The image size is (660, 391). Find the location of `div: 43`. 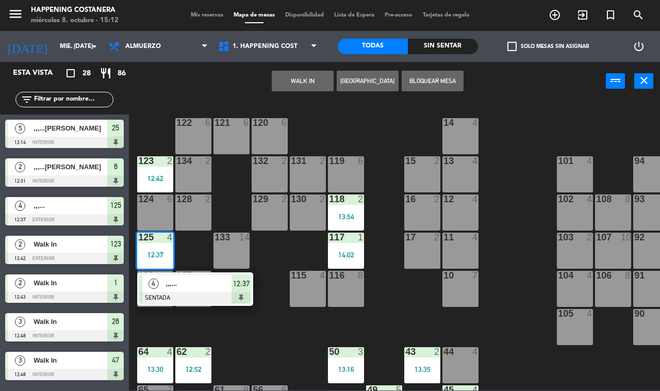

div: 43 is located at coordinates (405, 352).